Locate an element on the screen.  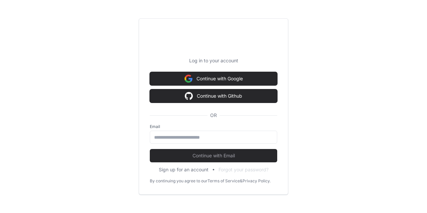
button: Sign up for an account is located at coordinates (184, 170).